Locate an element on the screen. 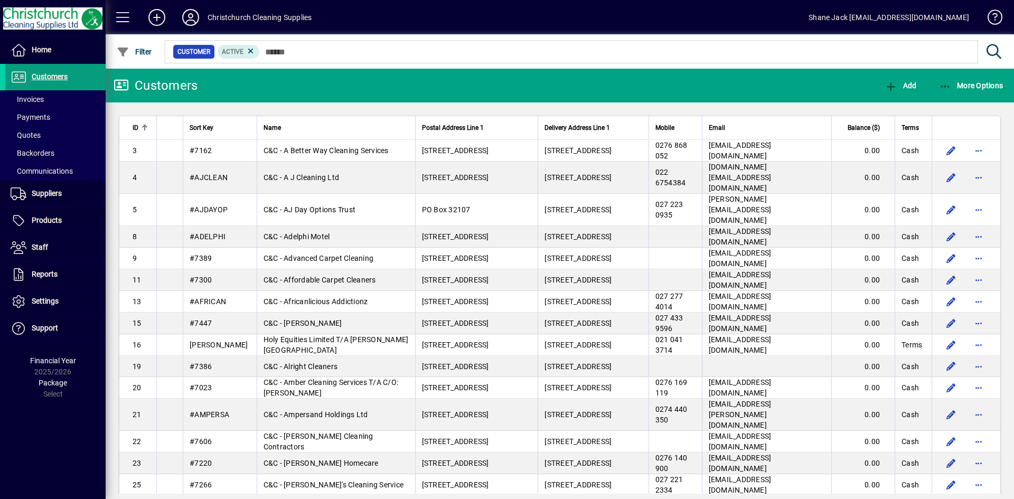 The image size is (1014, 499). span: 8 is located at coordinates (135, 237).